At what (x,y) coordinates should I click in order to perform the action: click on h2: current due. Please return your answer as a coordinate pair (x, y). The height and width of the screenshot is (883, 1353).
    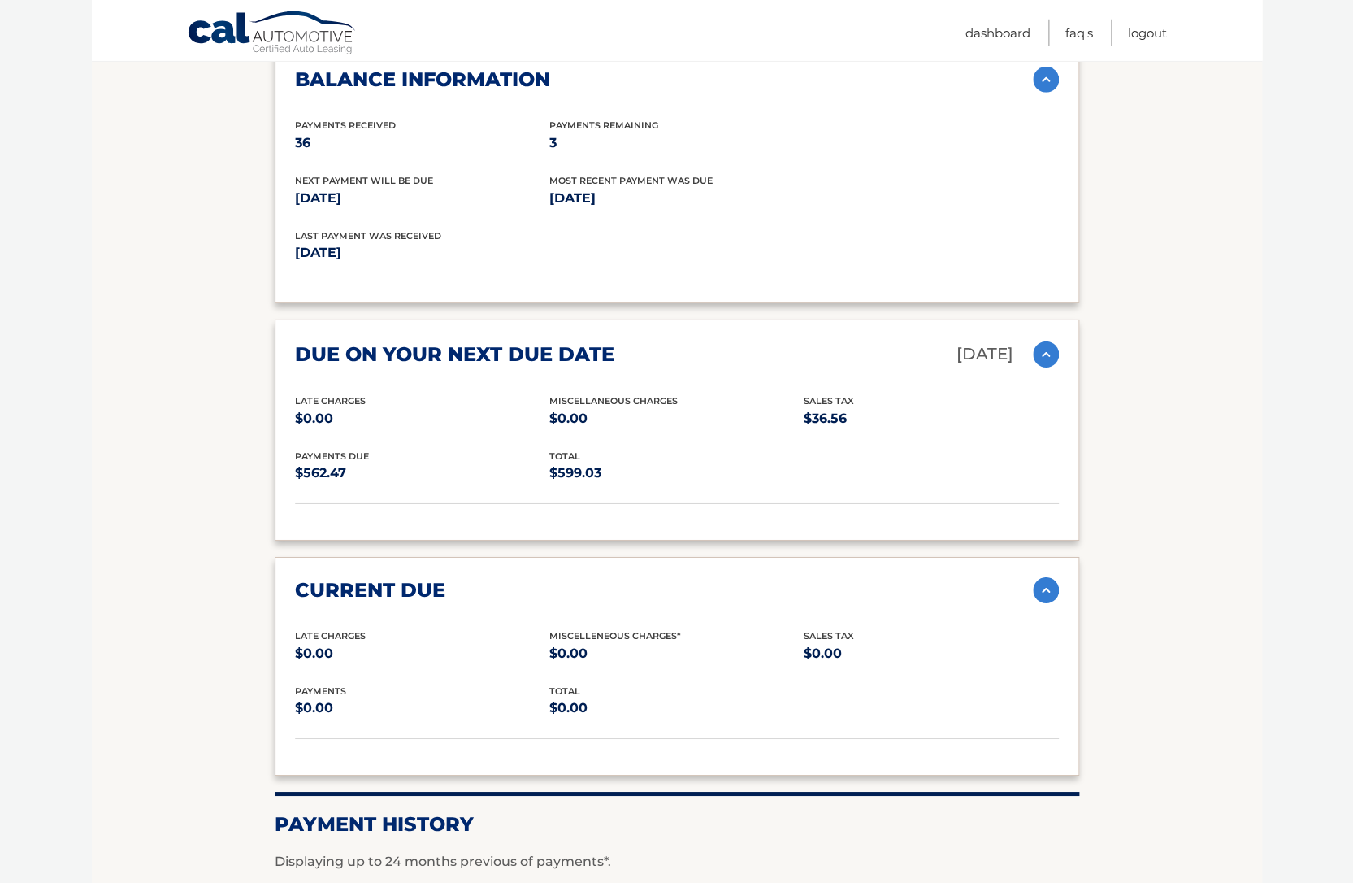
    Looking at the image, I should click on (370, 590).